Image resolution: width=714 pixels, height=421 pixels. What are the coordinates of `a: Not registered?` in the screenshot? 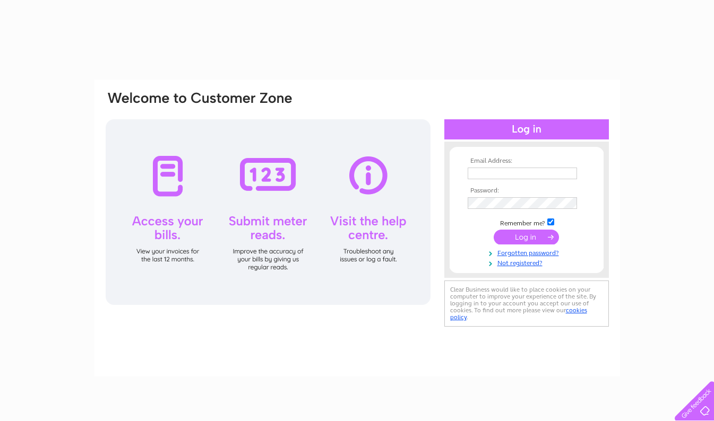 It's located at (527, 262).